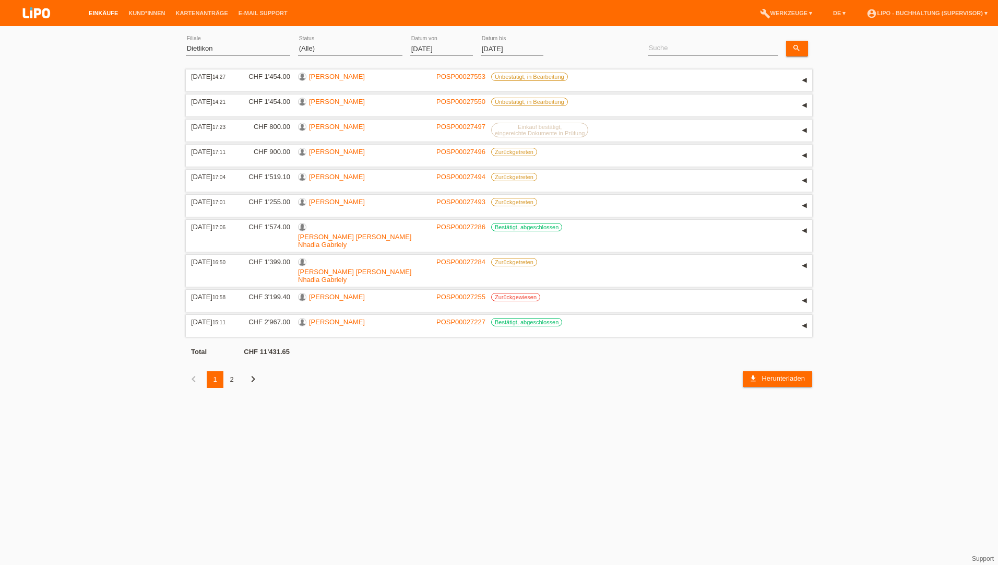 The image size is (998, 565). I want to click on div: 2, so click(232, 380).